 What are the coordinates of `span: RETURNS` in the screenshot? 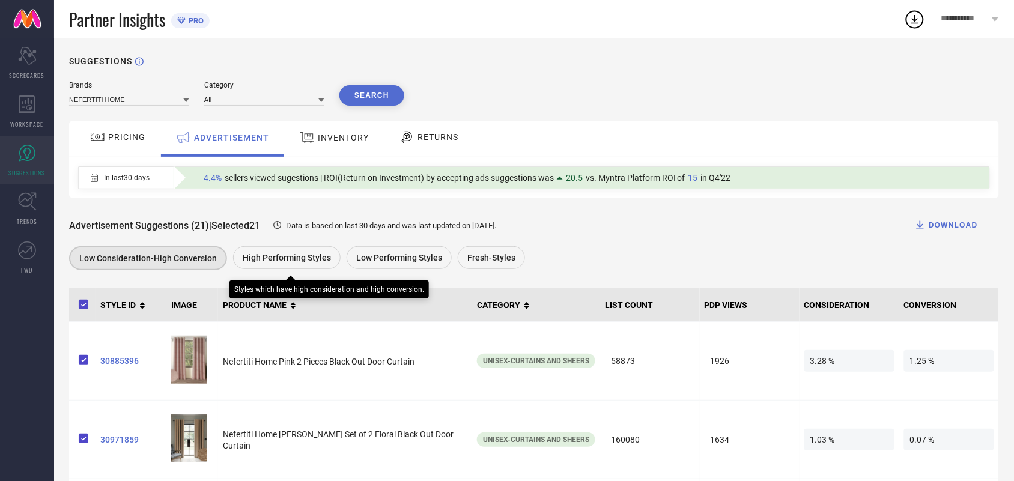 It's located at (438, 137).